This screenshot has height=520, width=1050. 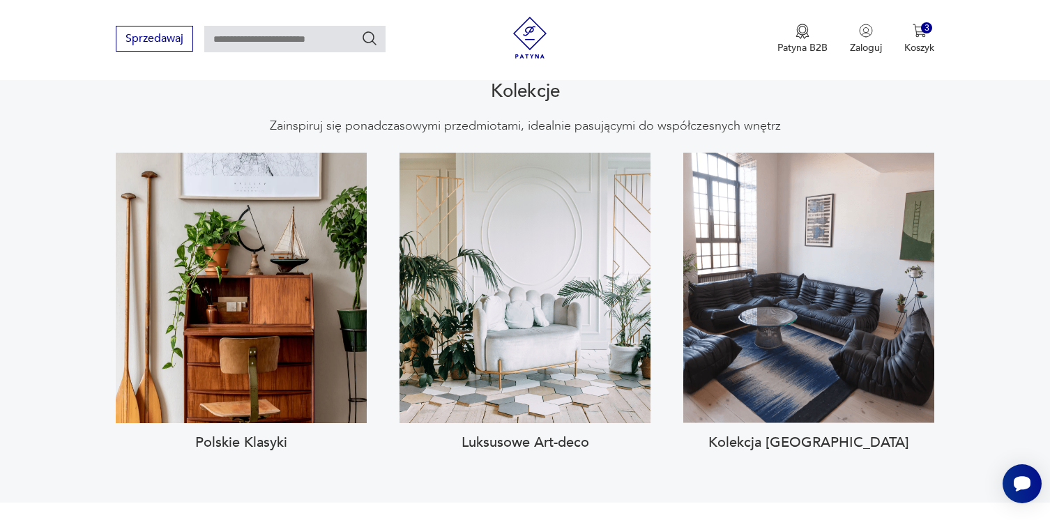 I want to click on a: Ikona medaluPatyna B2B, so click(x=802, y=39).